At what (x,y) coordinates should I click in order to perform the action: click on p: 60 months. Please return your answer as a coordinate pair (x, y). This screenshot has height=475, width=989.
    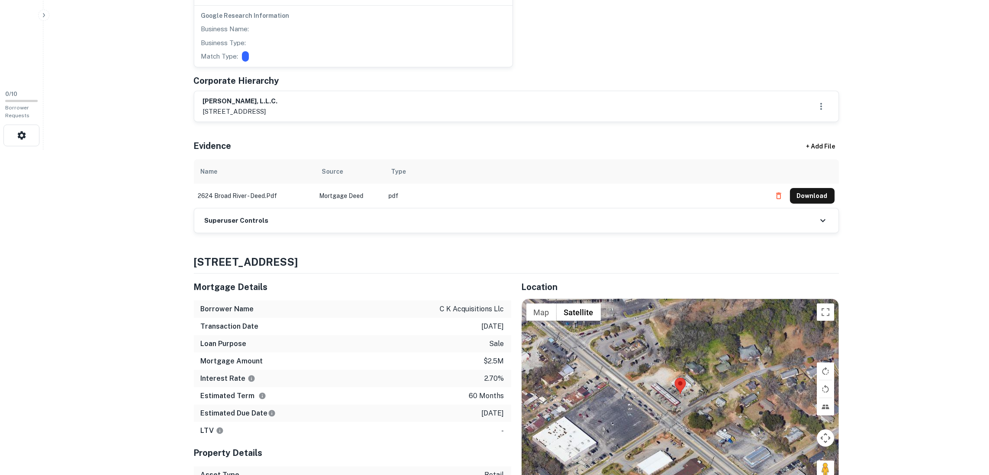
    Looking at the image, I should click on (487, 396).